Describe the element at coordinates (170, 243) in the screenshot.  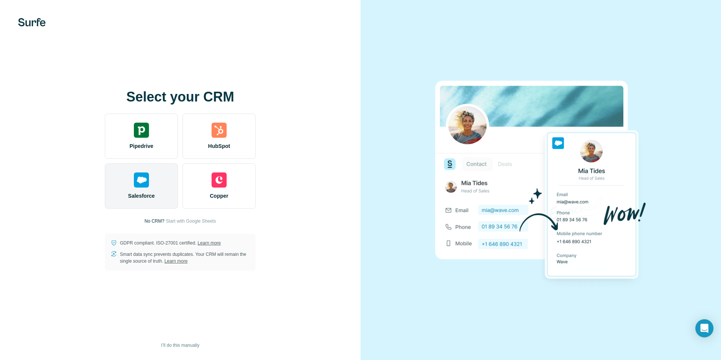
I see `p: GDPR compliant. ISO-27001 certified.` at that location.